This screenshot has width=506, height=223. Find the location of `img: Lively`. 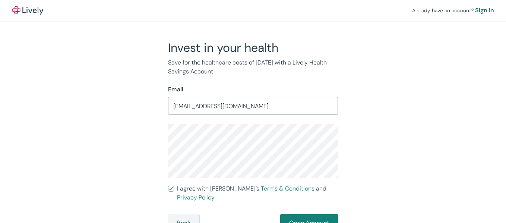

img: Lively is located at coordinates (28, 10).